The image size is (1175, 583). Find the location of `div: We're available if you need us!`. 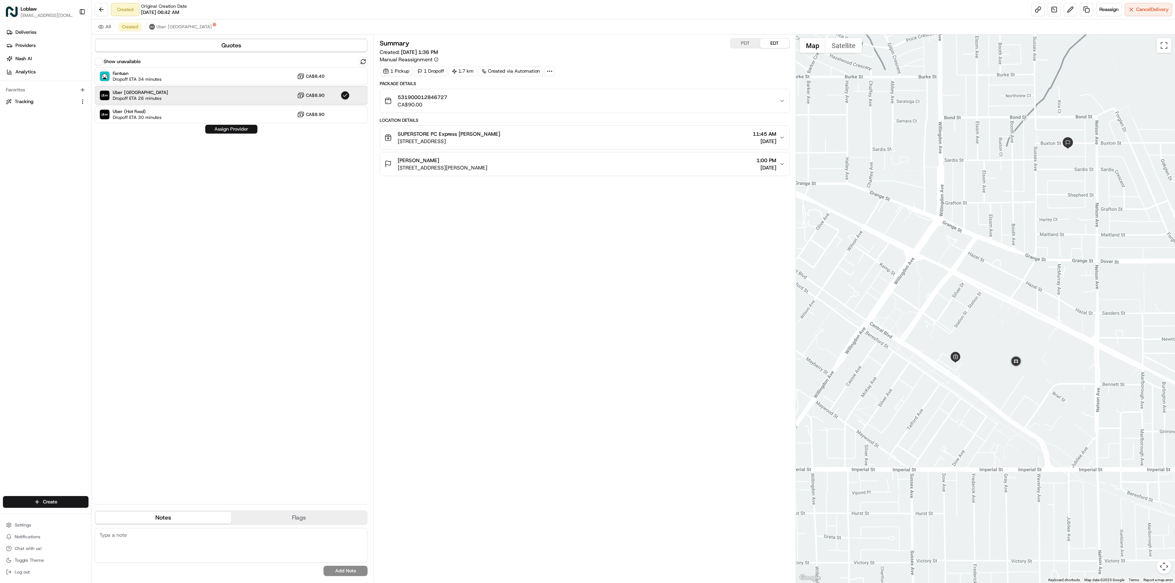

div: We're available if you need us! is located at coordinates (67, 132).